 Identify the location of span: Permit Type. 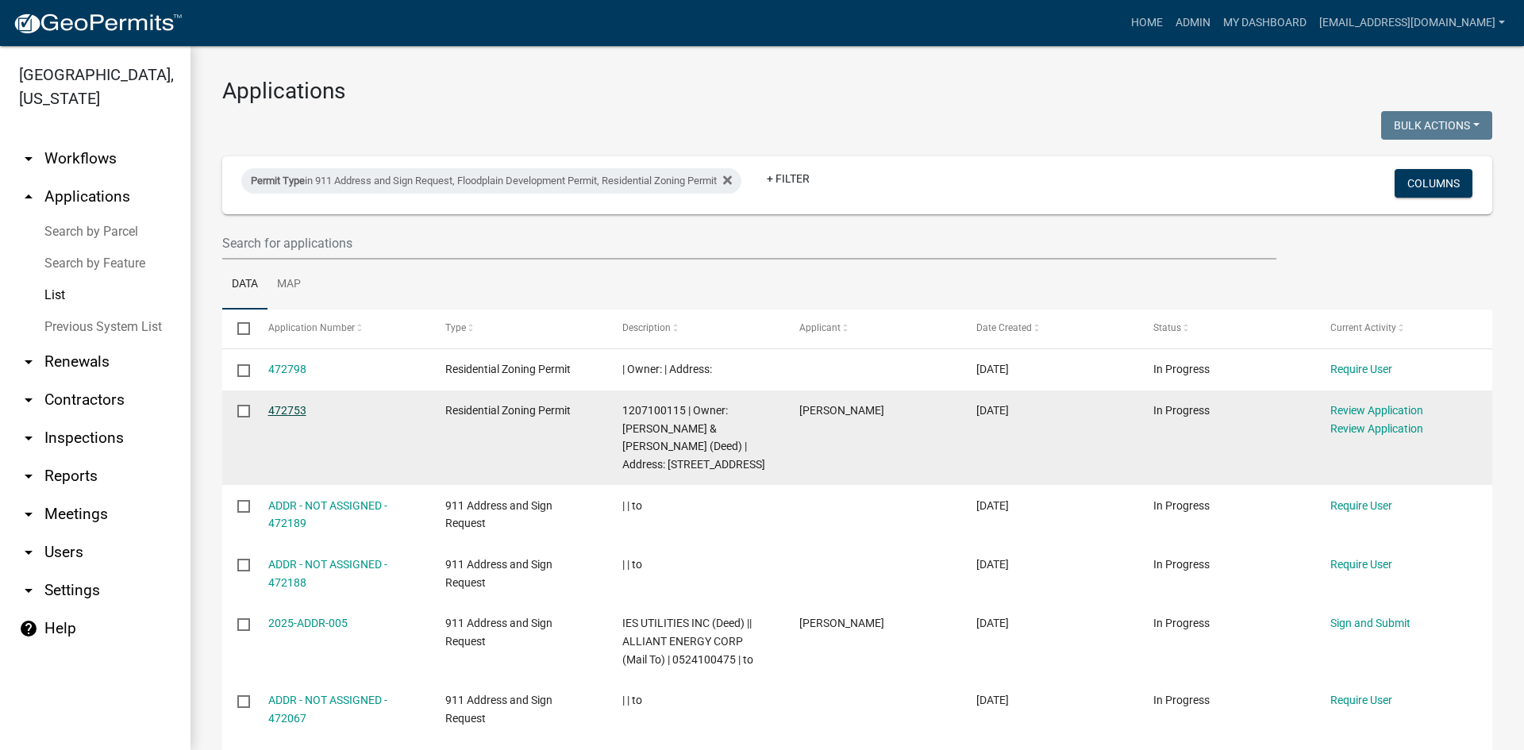
(278, 180).